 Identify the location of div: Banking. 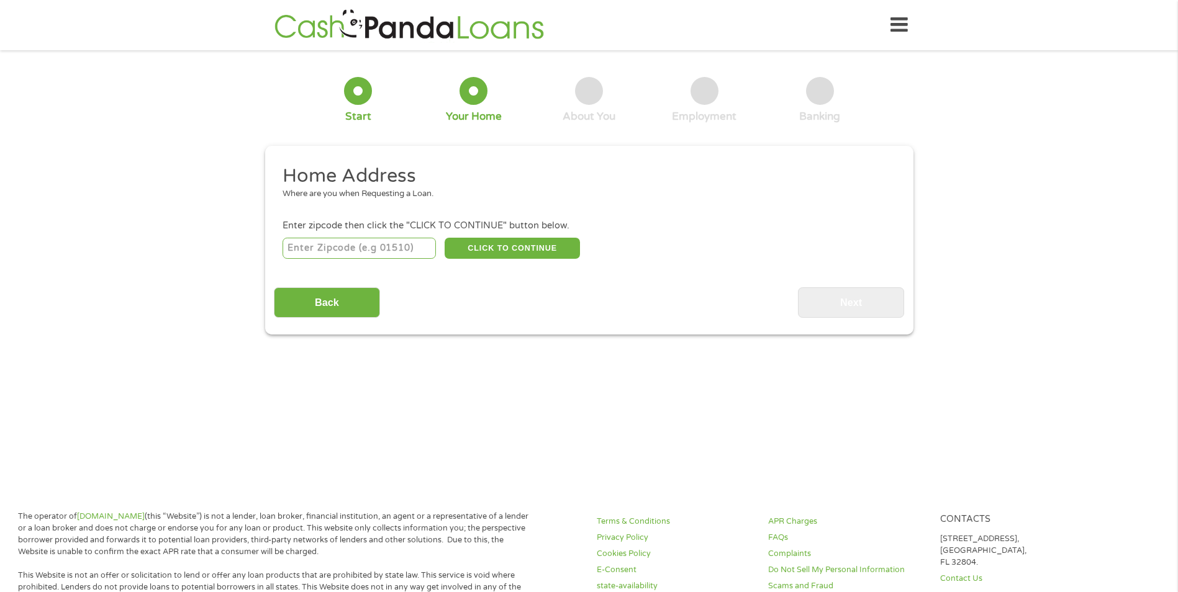
(820, 117).